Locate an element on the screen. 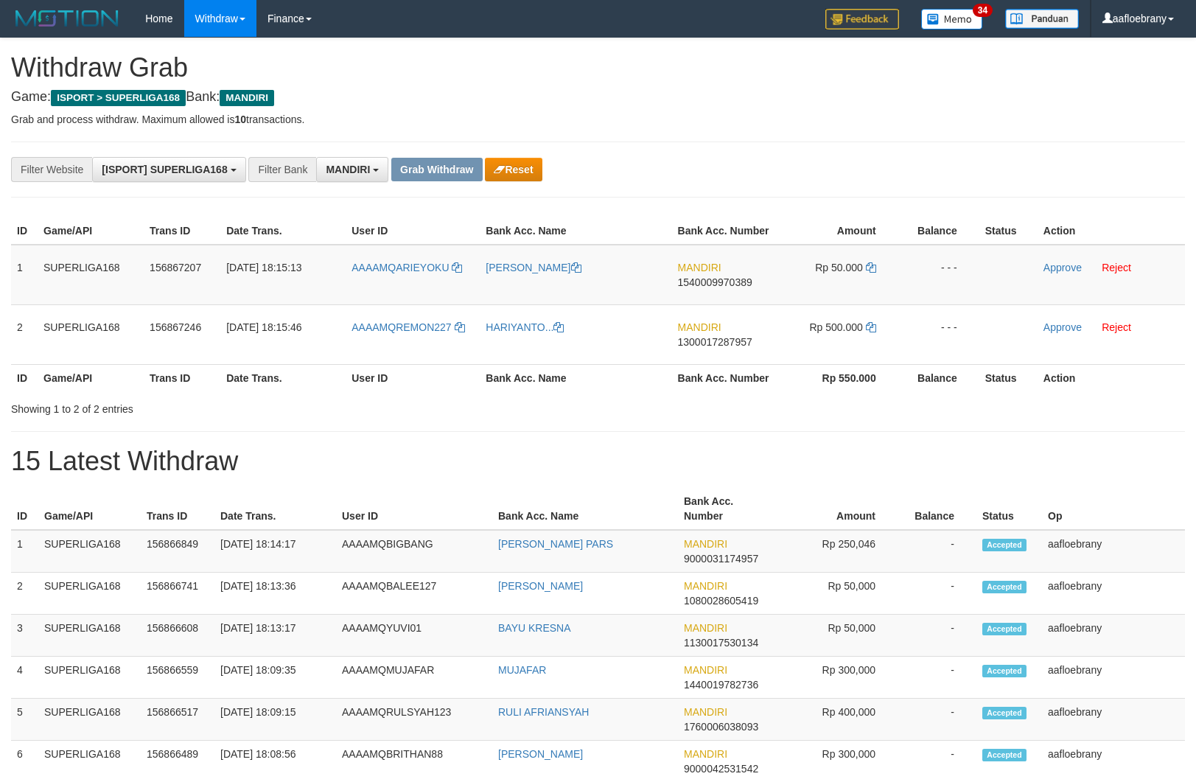 This screenshot has width=1196, height=782. a: MUJAFAR is located at coordinates (522, 670).